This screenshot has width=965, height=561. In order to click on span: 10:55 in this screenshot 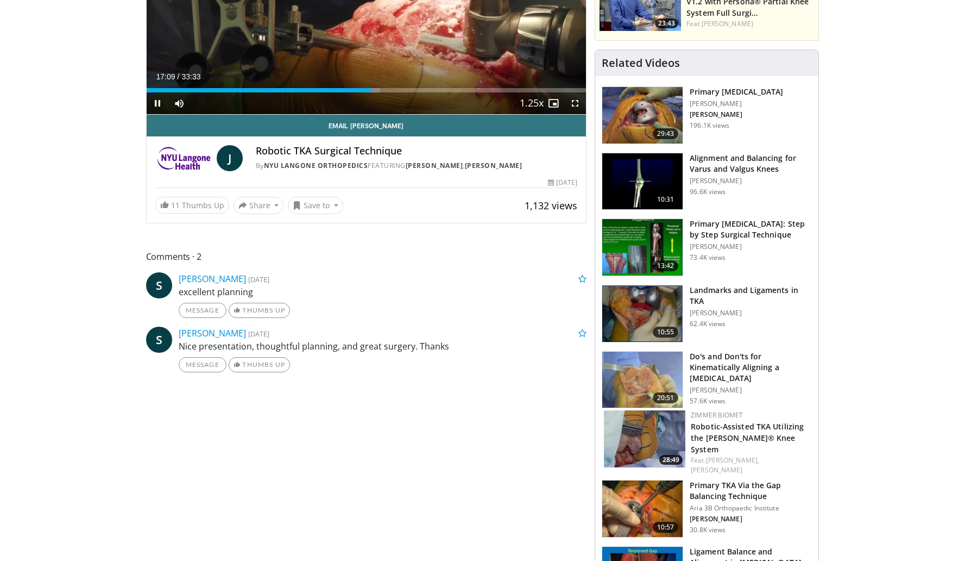, I will do `click(666, 332)`.